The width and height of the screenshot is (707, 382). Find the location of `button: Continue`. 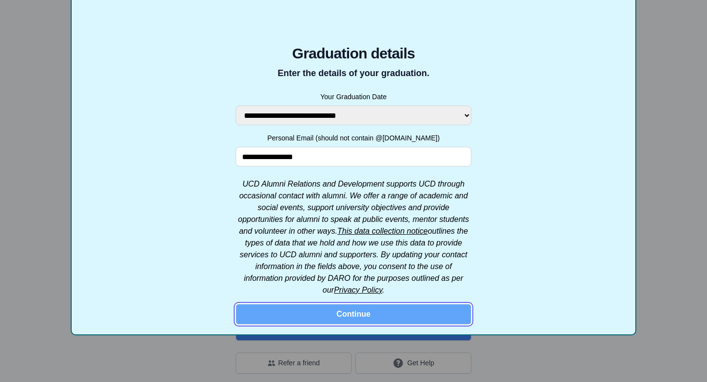

button: Continue is located at coordinates (353, 314).